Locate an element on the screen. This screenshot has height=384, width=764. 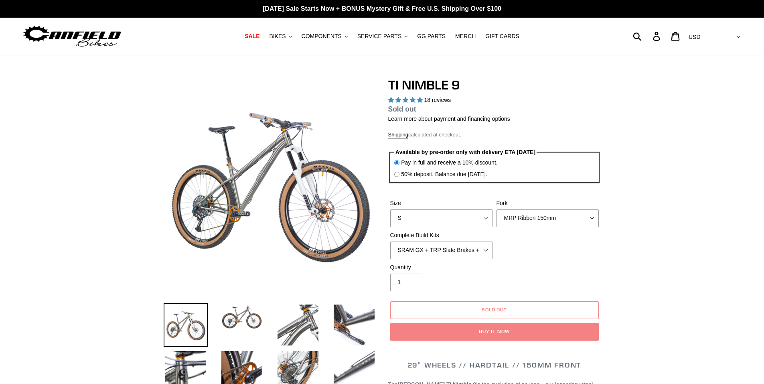
button: Buy it now is located at coordinates (495, 332).